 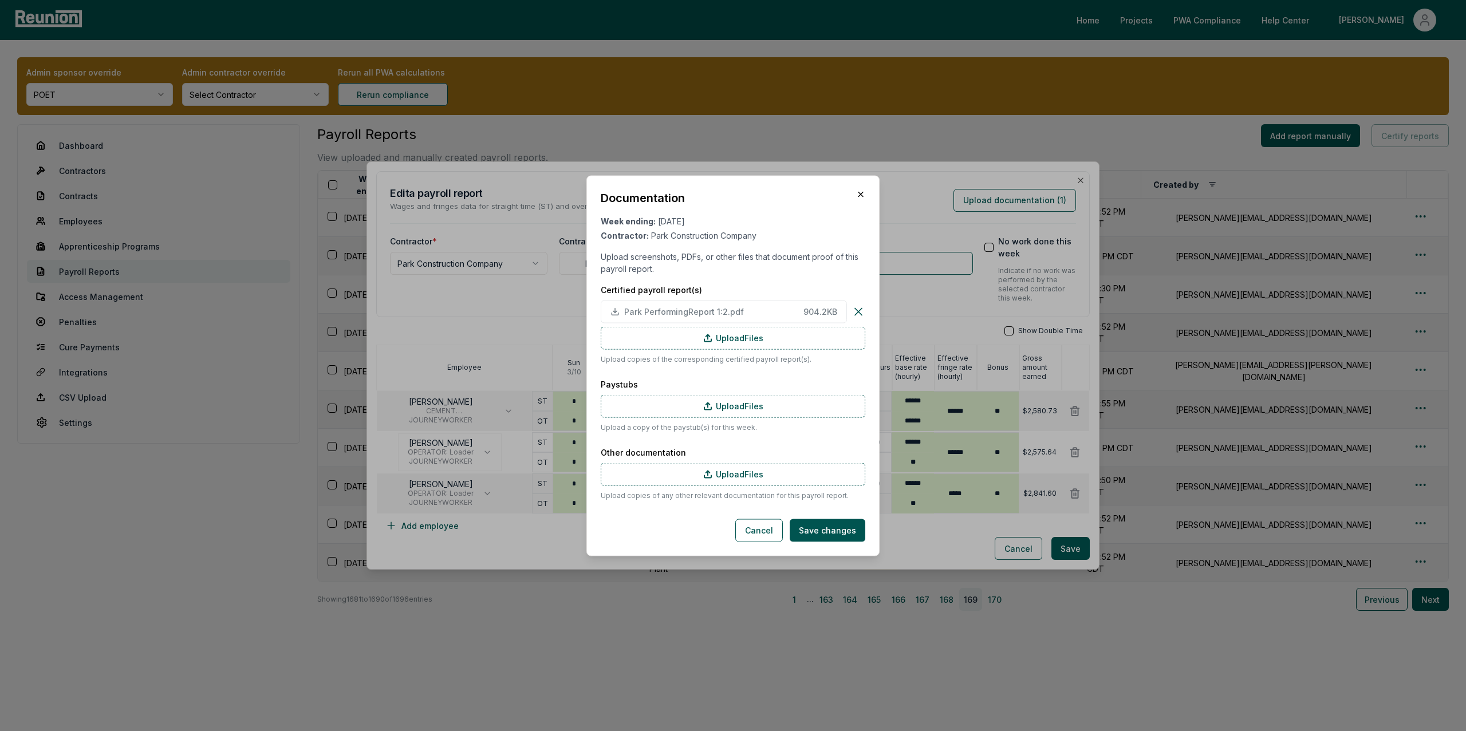 What do you see at coordinates (733, 427) in the screenshot?
I see `p: Upload a copy of the paystub(s) for this week.` at bounding box center [733, 427].